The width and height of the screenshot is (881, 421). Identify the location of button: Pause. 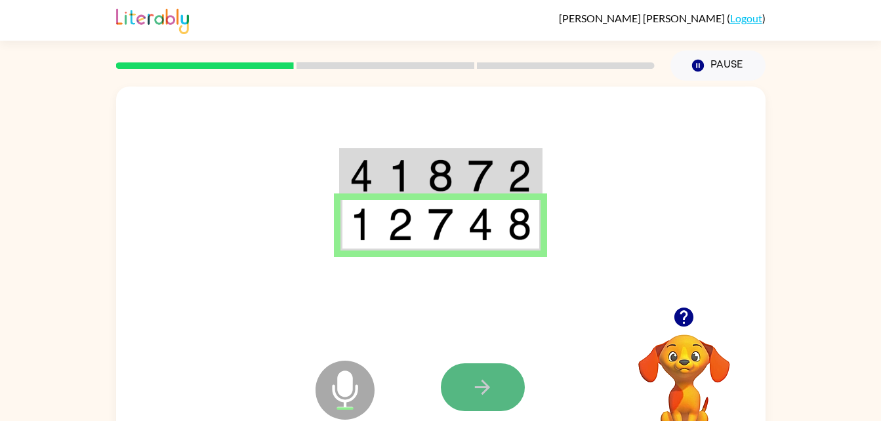
(717, 66).